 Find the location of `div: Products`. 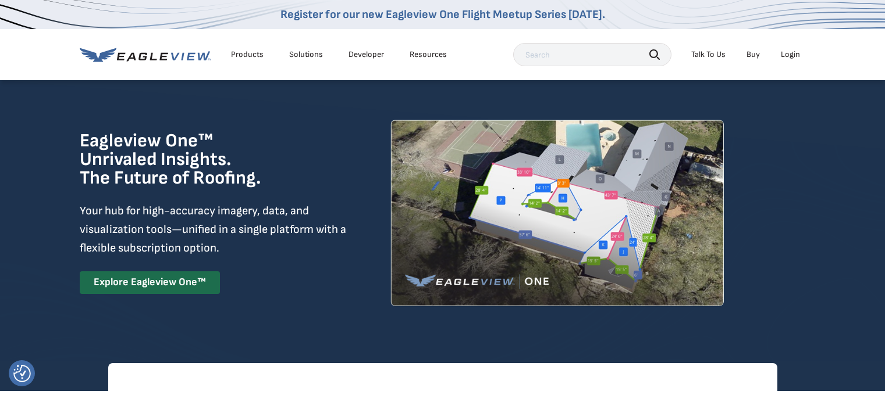

div: Products is located at coordinates (247, 55).